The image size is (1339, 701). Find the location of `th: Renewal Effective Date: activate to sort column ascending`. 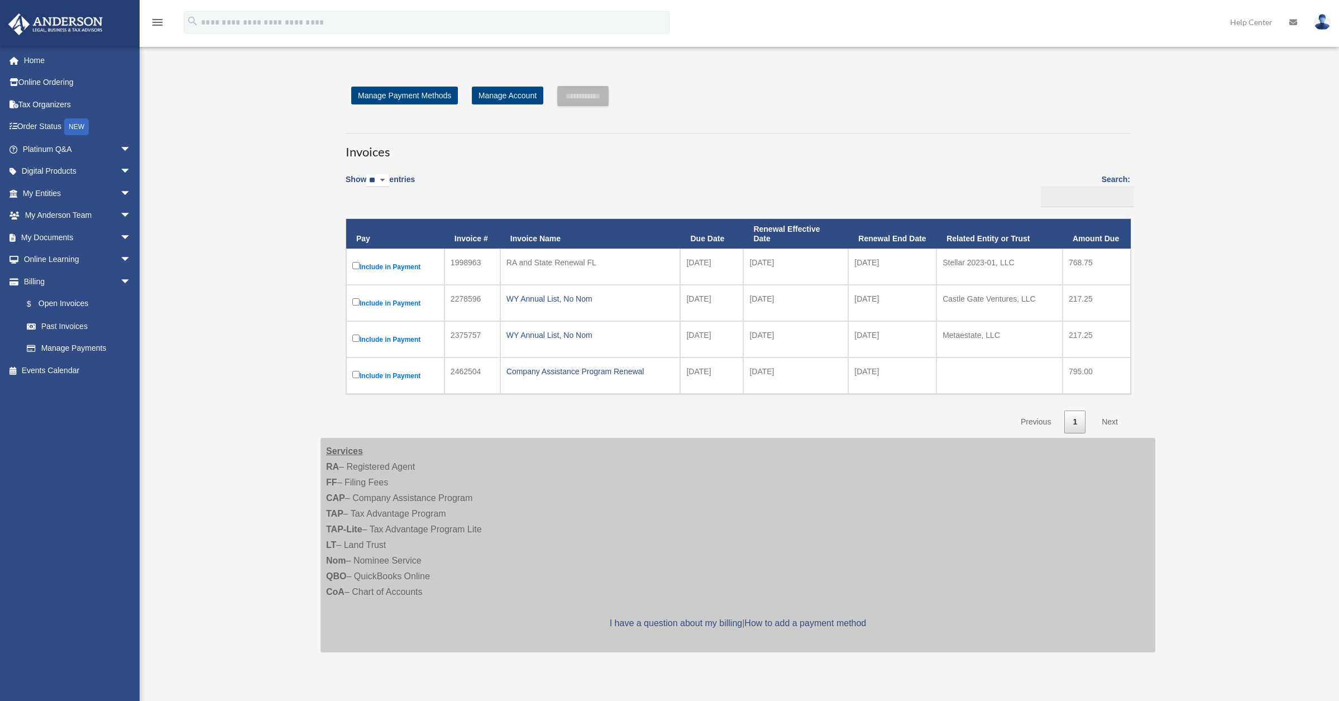

th: Renewal Effective Date: activate to sort column ascending is located at coordinates (796, 234).